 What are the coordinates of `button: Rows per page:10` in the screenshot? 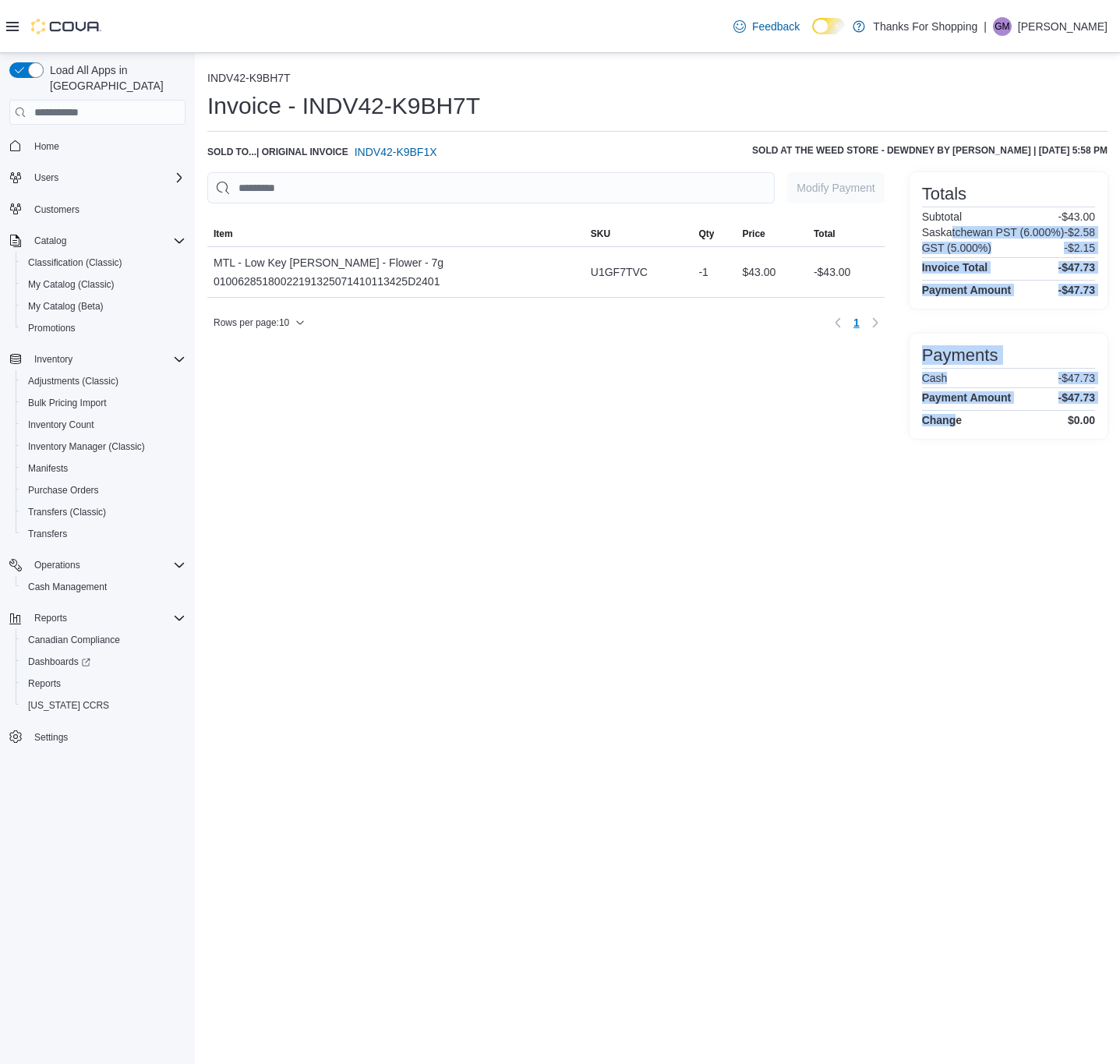 It's located at (258, 322).